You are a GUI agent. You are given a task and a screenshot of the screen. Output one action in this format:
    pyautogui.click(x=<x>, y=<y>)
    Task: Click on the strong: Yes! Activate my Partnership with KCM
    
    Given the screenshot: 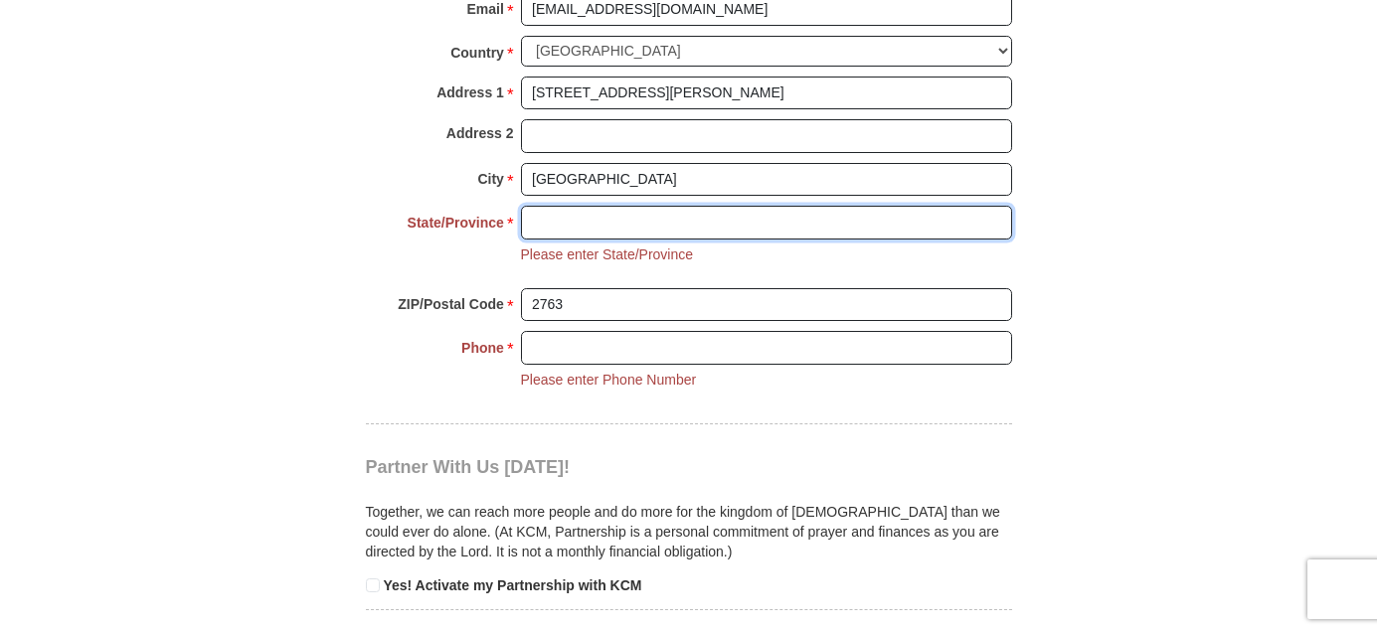 What is the action you would take?
    pyautogui.click(x=512, y=586)
    